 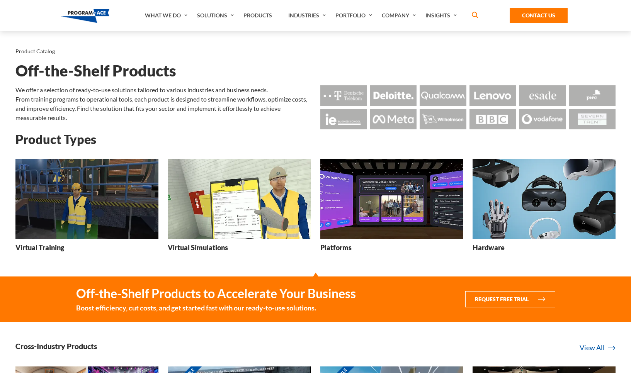 I want to click on nav: breadcrumb, so click(x=315, y=51).